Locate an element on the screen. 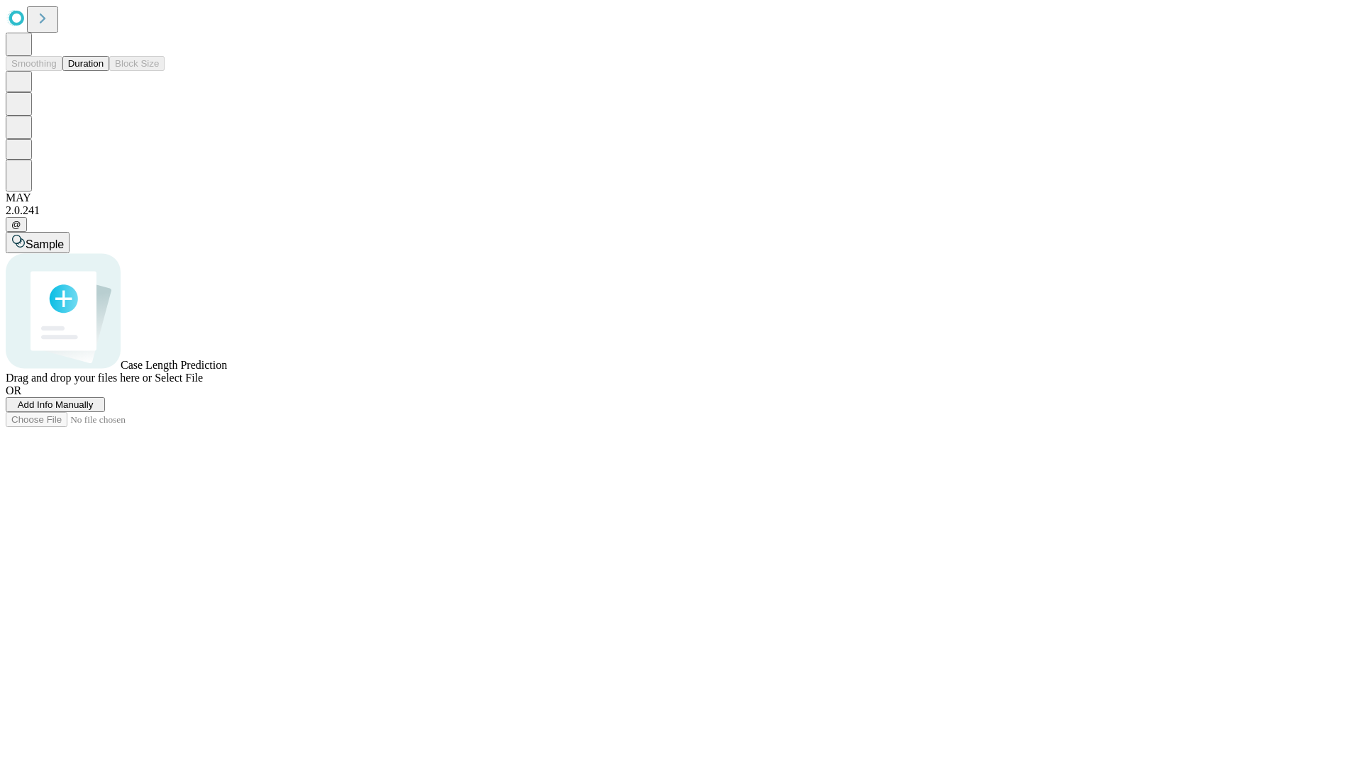  button: Sample is located at coordinates (38, 243).